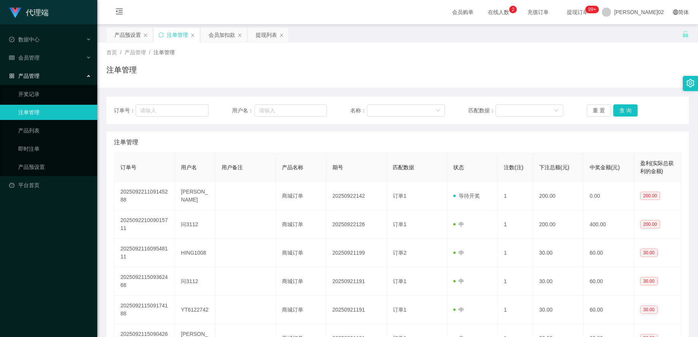  What do you see at coordinates (177, 35) in the screenshot?
I see `div: 注单管理` at bounding box center [177, 35].